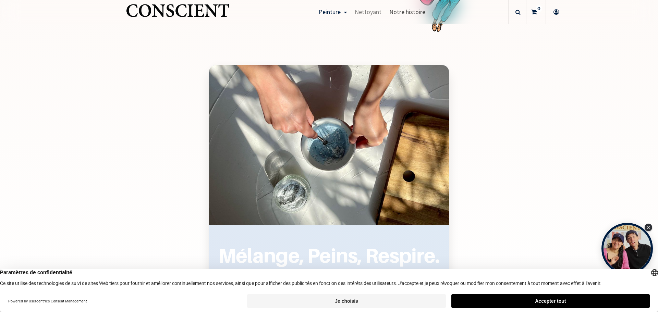  I want to click on span: Peinture, so click(329, 12).